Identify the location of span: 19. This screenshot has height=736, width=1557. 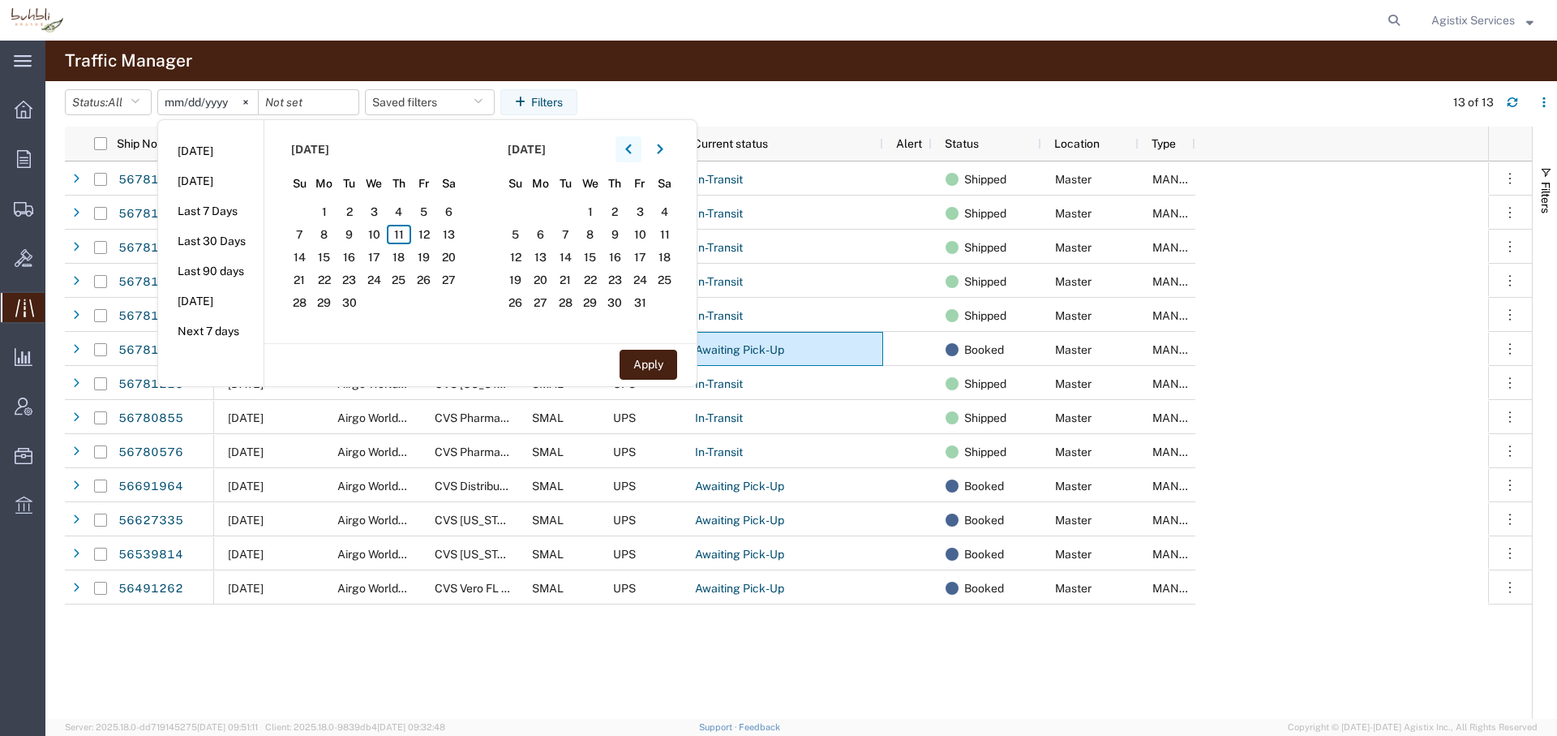
(423, 257).